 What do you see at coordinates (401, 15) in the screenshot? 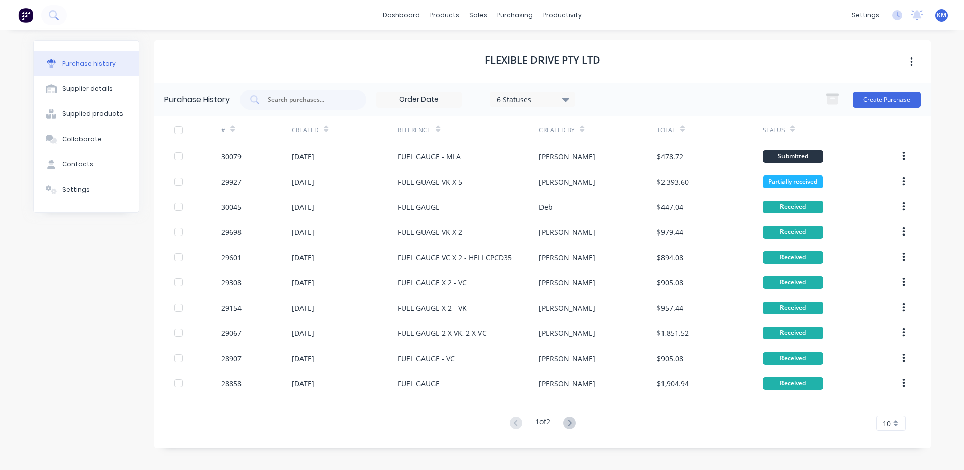
I see `a: dashboard` at bounding box center [401, 15].